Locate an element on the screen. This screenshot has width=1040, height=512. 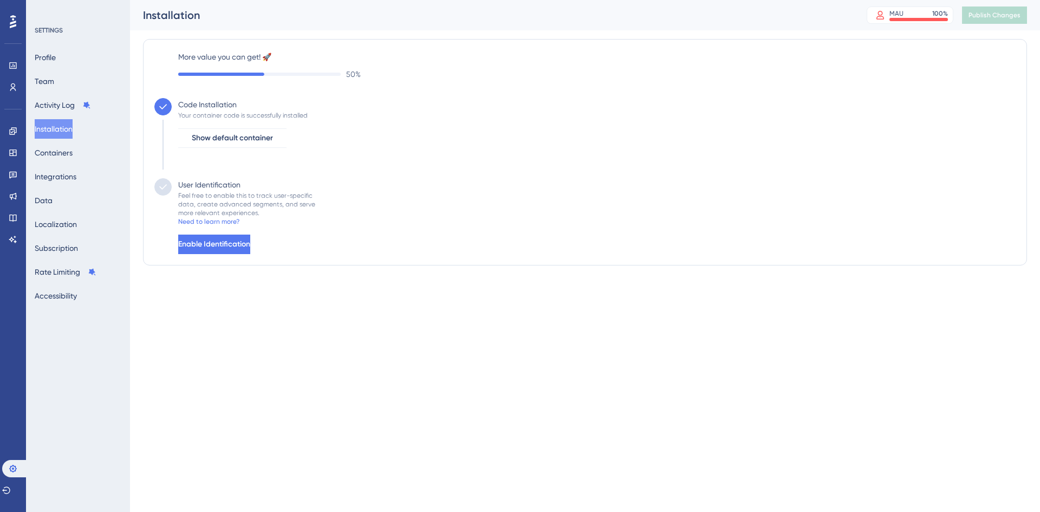
button: Installation is located at coordinates (54, 129).